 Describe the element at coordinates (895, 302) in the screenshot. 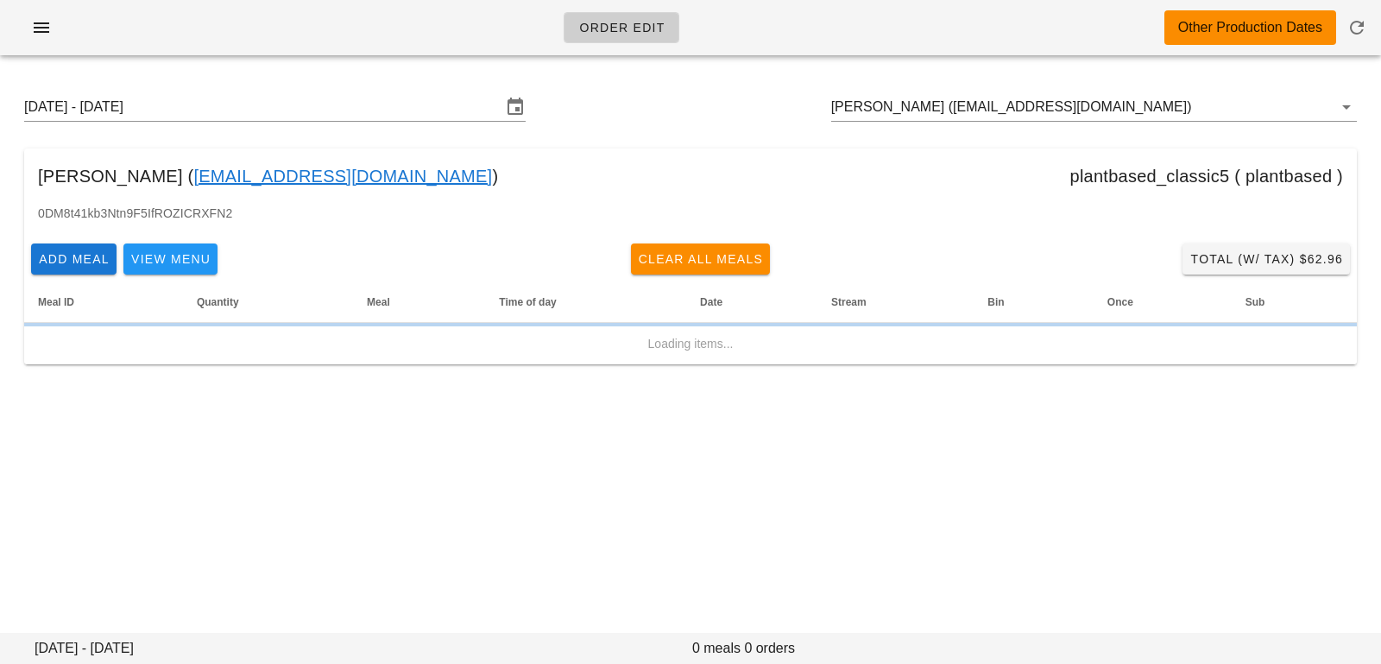

I see `th: Stream: Not sorted. Activate to sort ascending.` at that location.